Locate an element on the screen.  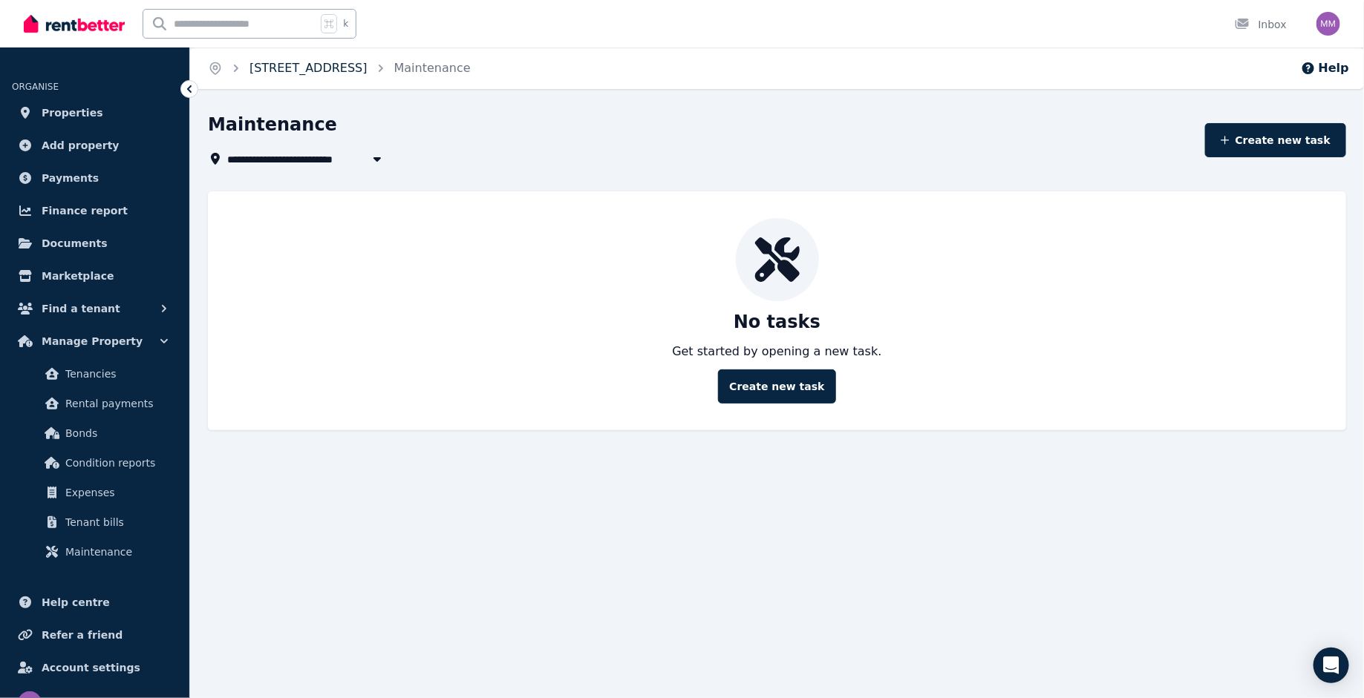
a: Marketplace is located at coordinates (94, 276).